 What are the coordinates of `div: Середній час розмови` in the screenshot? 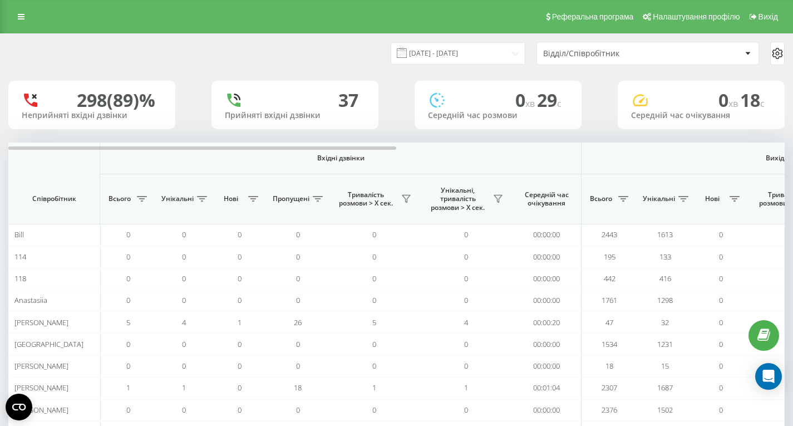 It's located at (498, 115).